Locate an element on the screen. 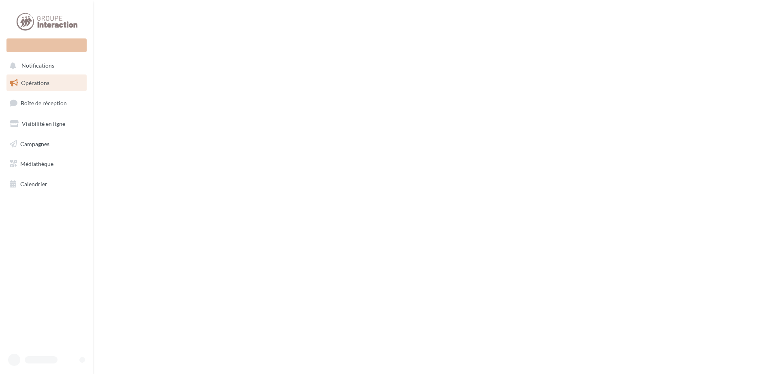 This screenshot has height=374, width=758. span: Calendrier is located at coordinates (34, 184).